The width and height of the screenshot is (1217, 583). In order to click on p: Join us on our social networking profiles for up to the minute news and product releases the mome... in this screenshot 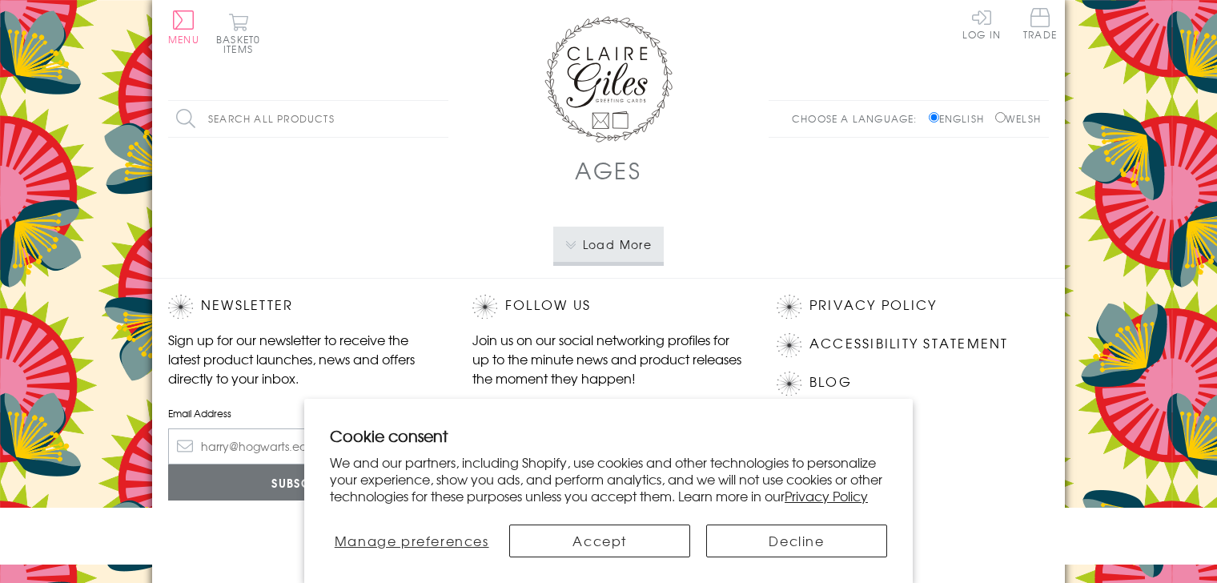, I will do `click(609, 359)`.